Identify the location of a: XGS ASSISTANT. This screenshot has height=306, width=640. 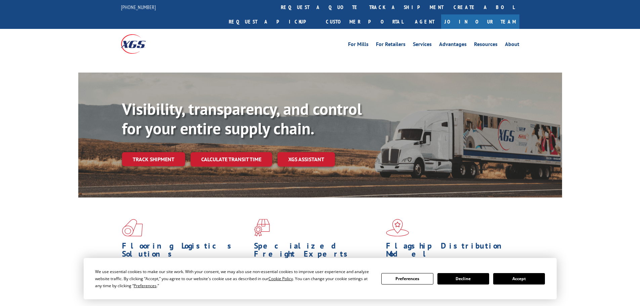
(306, 159).